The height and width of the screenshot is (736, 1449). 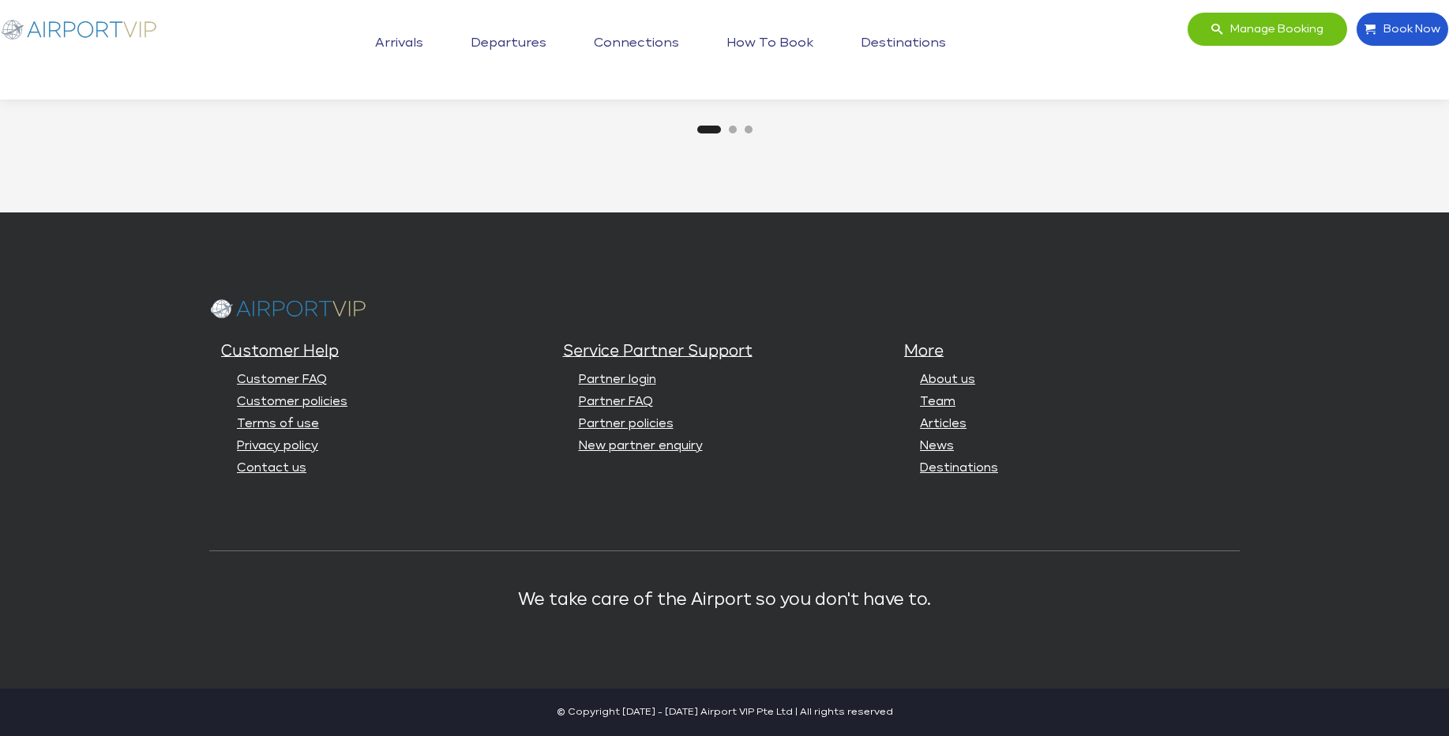 I want to click on span: Manage booking, so click(x=1273, y=29).